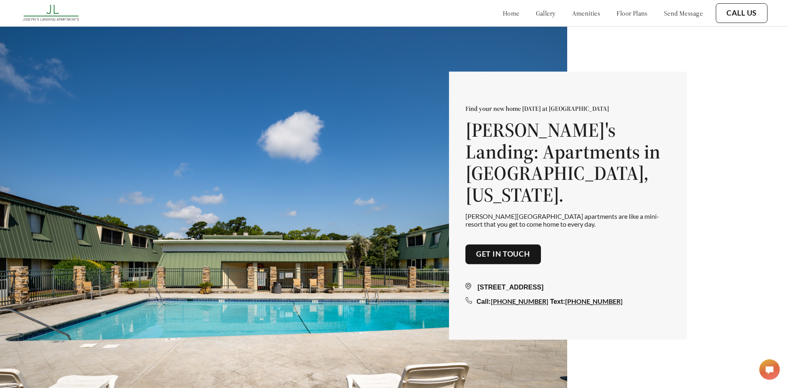 The height and width of the screenshot is (388, 788). I want to click on a: amenities, so click(586, 13).